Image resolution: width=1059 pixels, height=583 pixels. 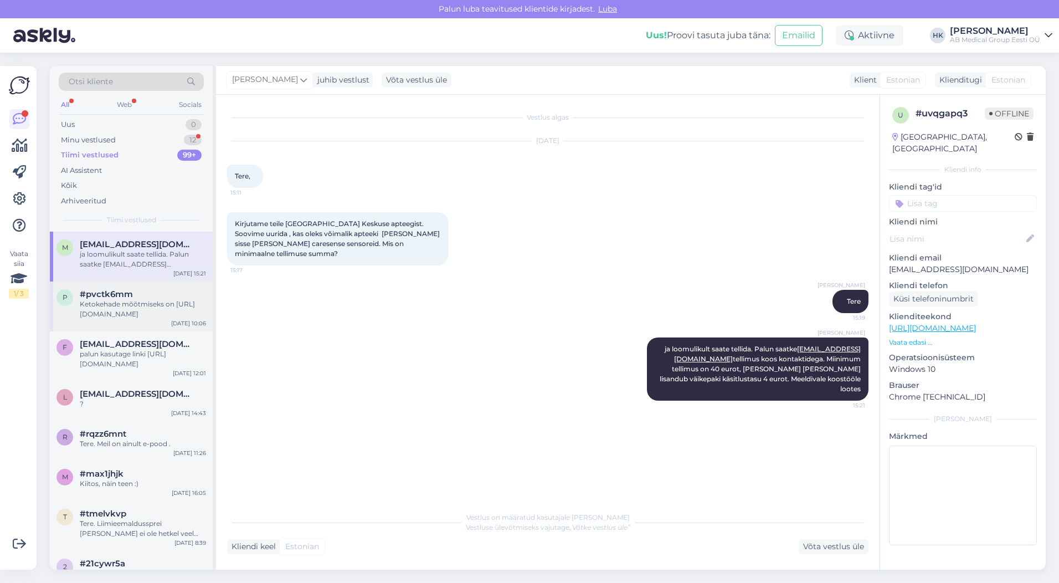 What do you see at coordinates (143, 573) in the screenshot?
I see `div: Suur aitäh!` at bounding box center [143, 573].